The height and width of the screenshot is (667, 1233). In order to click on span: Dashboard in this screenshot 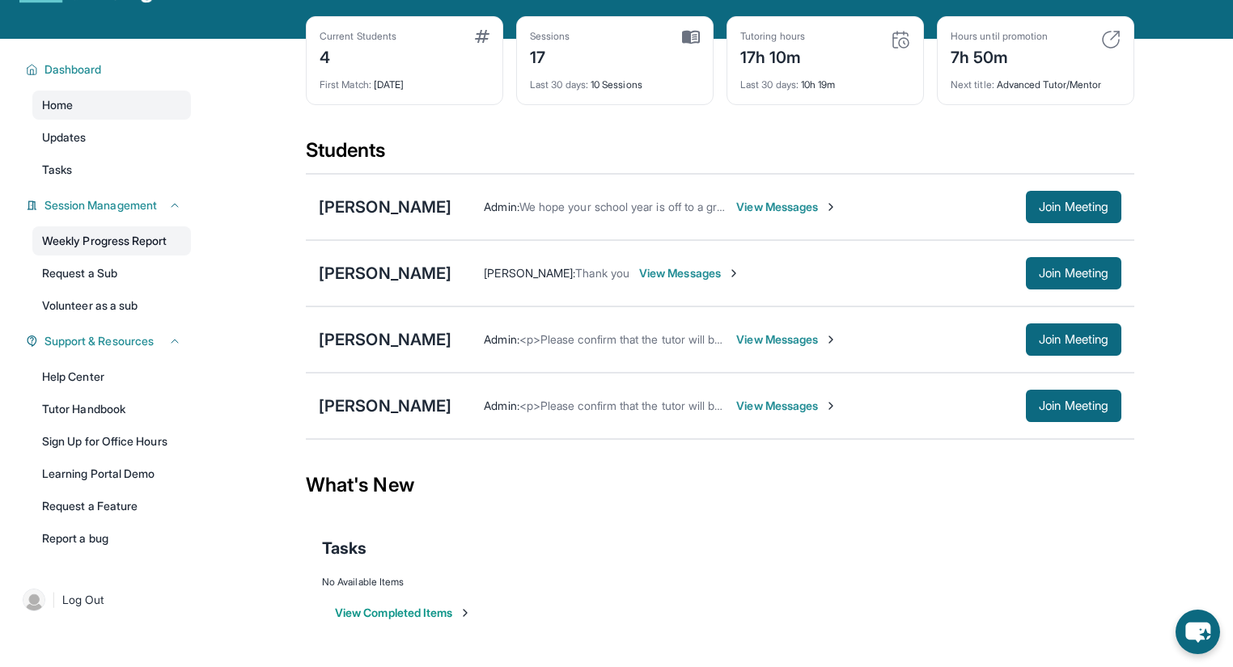, I will do `click(73, 70)`.